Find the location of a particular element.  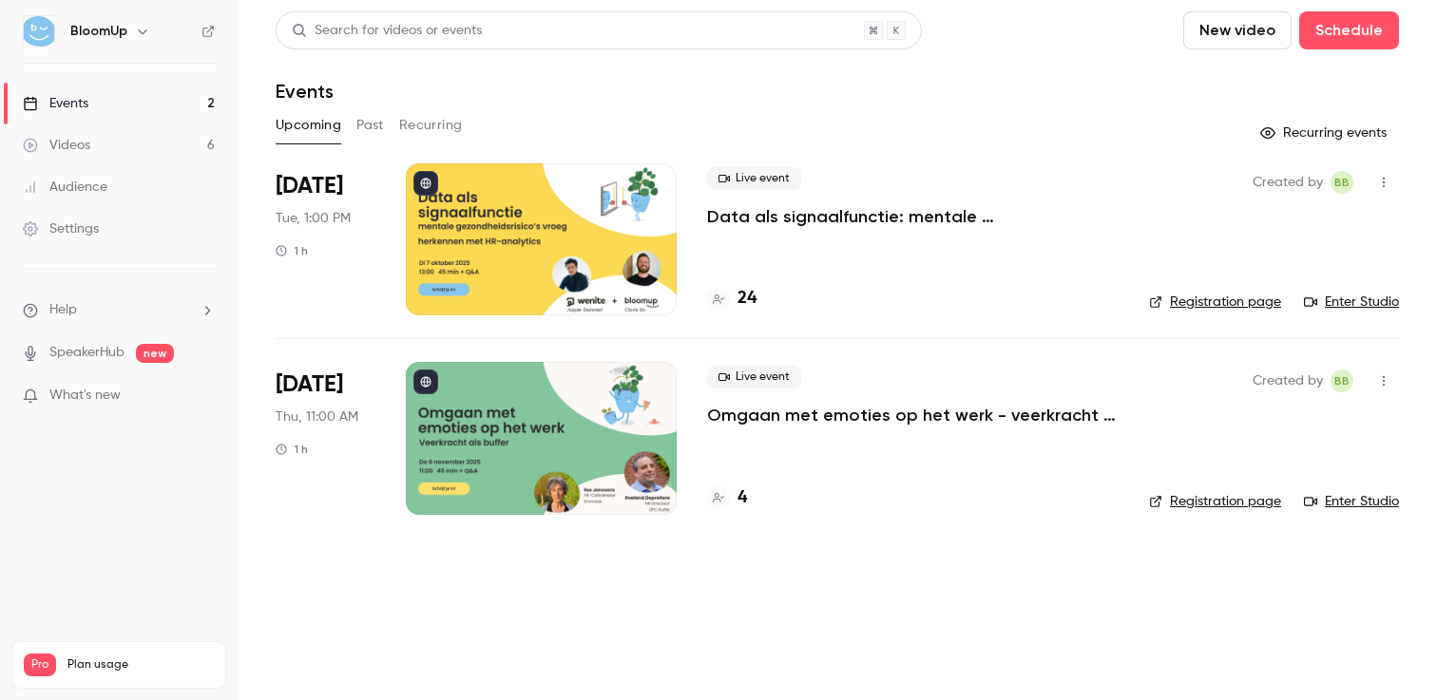

span: What's new is located at coordinates (85, 395).